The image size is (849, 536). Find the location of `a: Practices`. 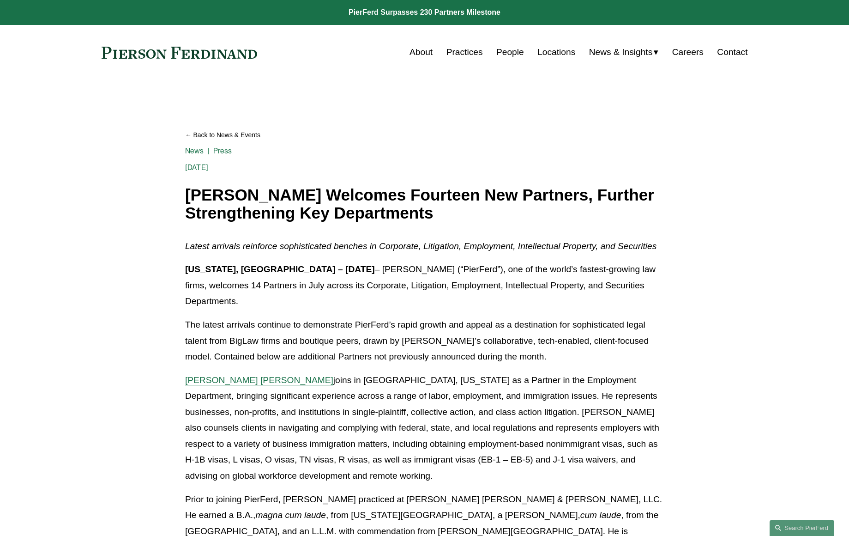

a: Practices is located at coordinates (464, 52).